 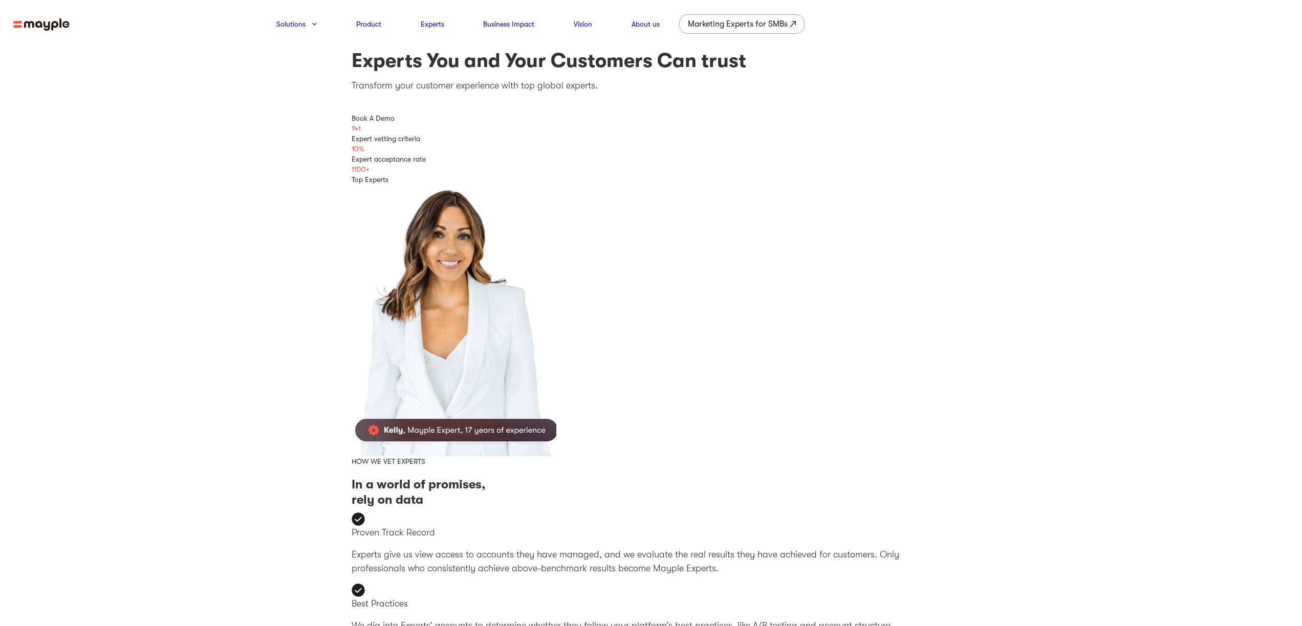 What do you see at coordinates (651, 604) in the screenshot?
I see `p: Best Practices` at bounding box center [651, 604].